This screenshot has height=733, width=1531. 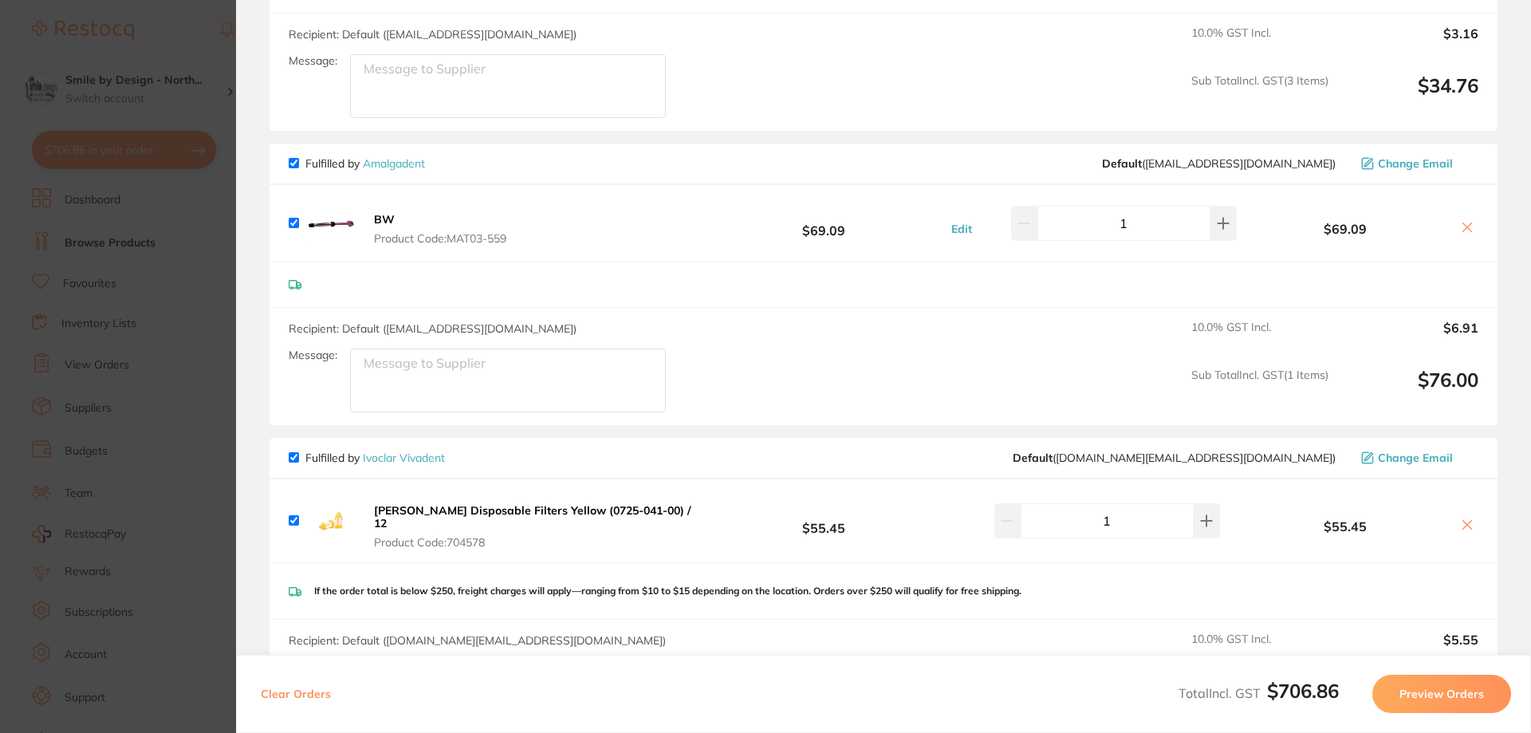 What do you see at coordinates (1410, 390) in the screenshot?
I see `output: $76.00` at bounding box center [1410, 390].